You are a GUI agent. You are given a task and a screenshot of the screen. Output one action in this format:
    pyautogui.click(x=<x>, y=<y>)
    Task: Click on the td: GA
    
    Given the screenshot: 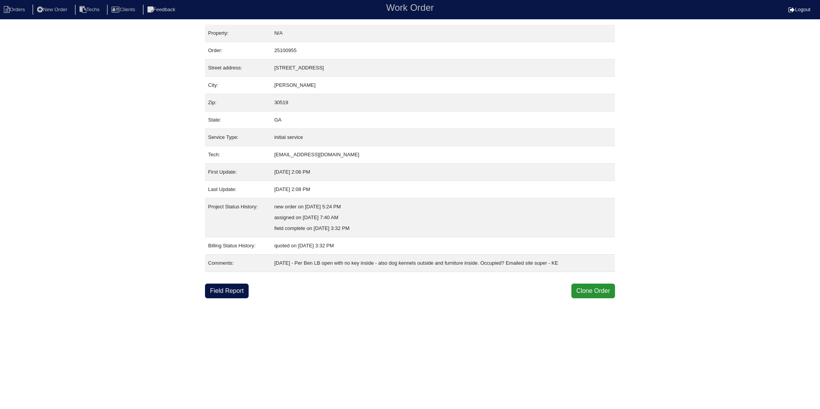 What is the action you would take?
    pyautogui.click(x=443, y=120)
    